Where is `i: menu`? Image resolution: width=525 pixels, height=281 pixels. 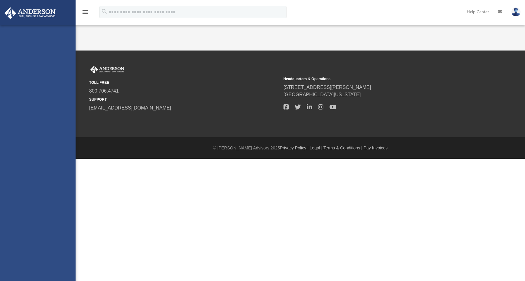 i: menu is located at coordinates (85, 12).